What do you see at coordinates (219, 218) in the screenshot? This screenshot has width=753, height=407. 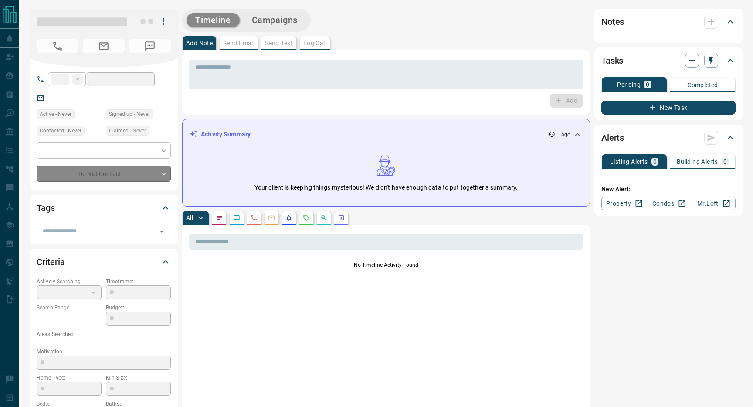 I see `svg: Notes` at bounding box center [219, 218].